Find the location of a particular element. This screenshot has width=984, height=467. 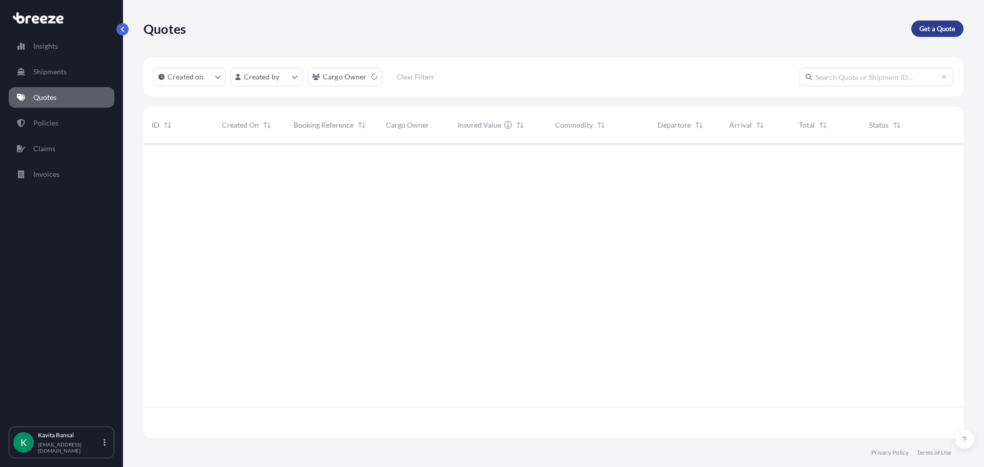

a: Terms of Use is located at coordinates (934, 452).